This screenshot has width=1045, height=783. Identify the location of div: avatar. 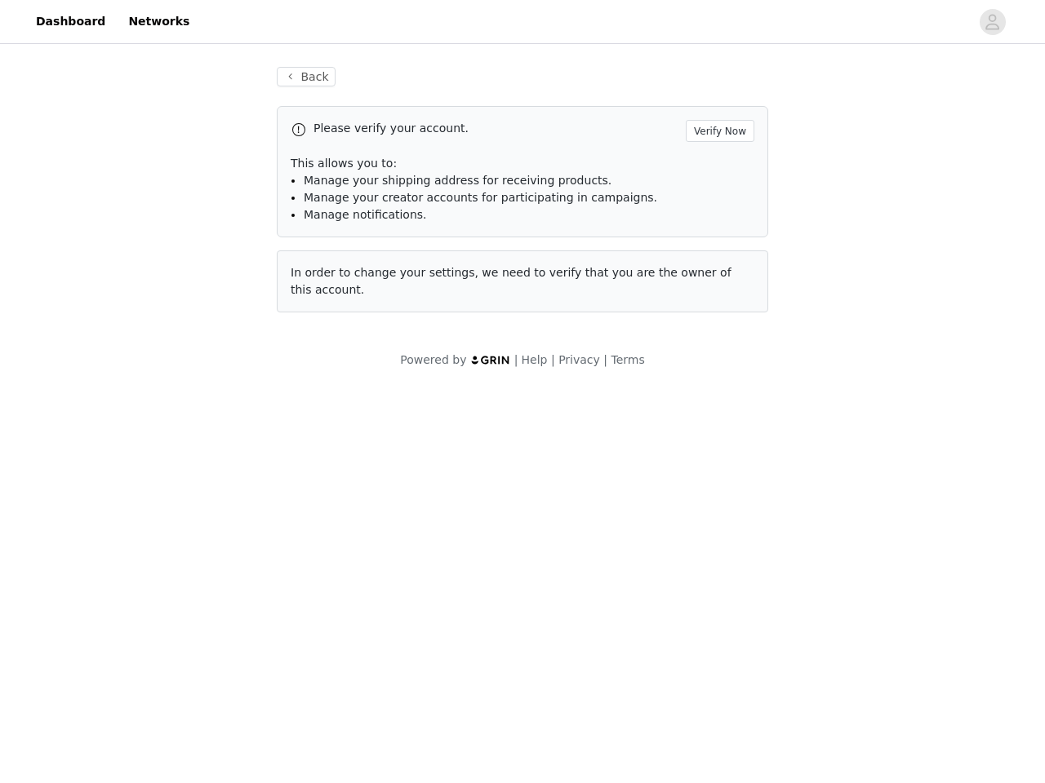
(992, 22).